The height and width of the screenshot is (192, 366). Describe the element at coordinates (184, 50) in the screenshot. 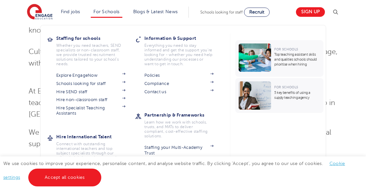

I see `a: Information & SupportEverything you need to stay informed and get the support you’re looking for ...` at that location.